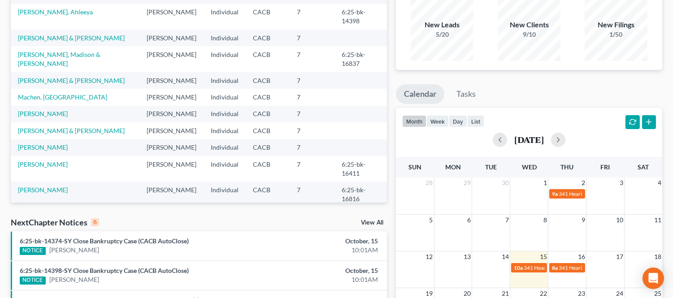 This screenshot has height=298, width=673. I want to click on button: month, so click(414, 121).